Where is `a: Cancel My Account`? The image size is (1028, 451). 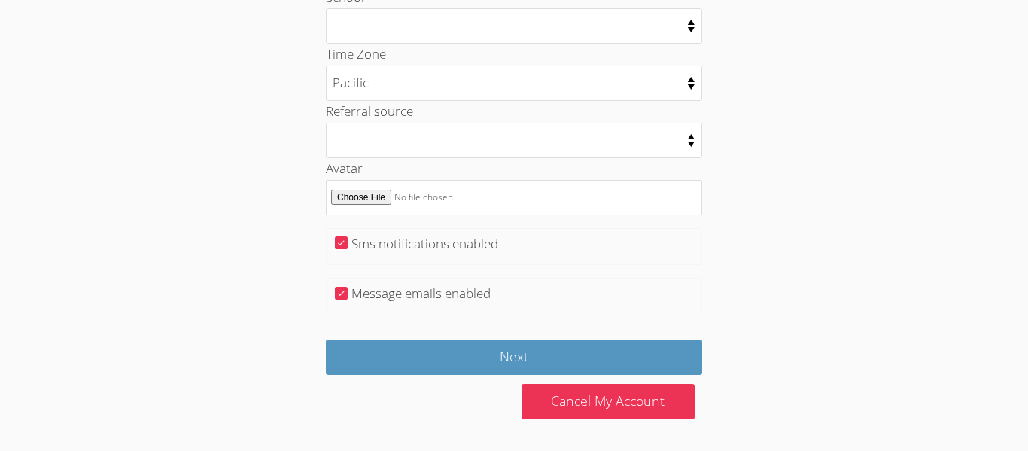 a: Cancel My Account is located at coordinates (608, 401).